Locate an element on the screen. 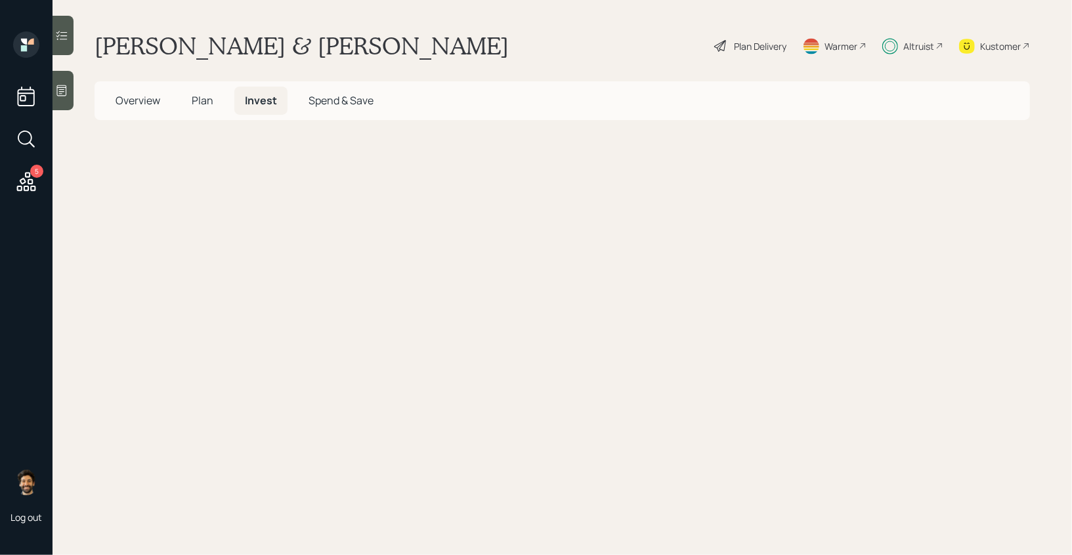  div: Altruist is located at coordinates (918, 46).